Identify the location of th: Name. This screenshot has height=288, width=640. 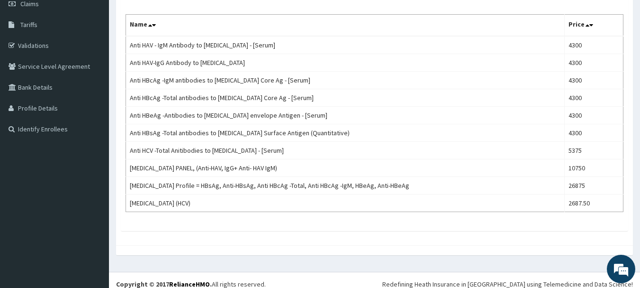
(345, 26).